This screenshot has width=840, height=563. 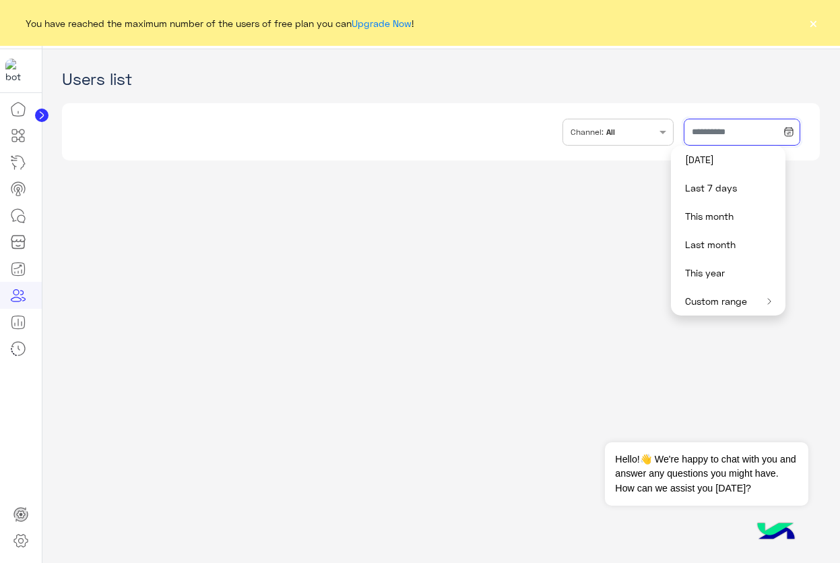 I want to click on button: This year, so click(x=728, y=273).